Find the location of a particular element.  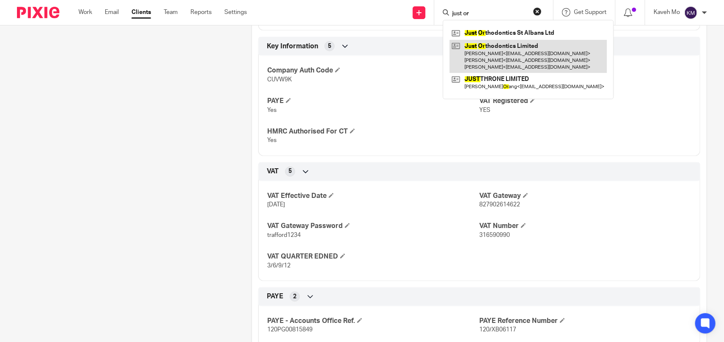

a: Settings is located at coordinates (235, 12).